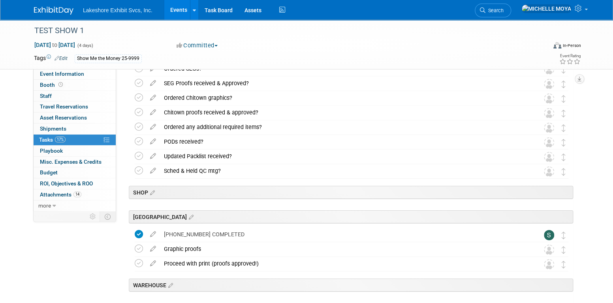 The image size is (613, 303). I want to click on span: 17%, so click(60, 139).